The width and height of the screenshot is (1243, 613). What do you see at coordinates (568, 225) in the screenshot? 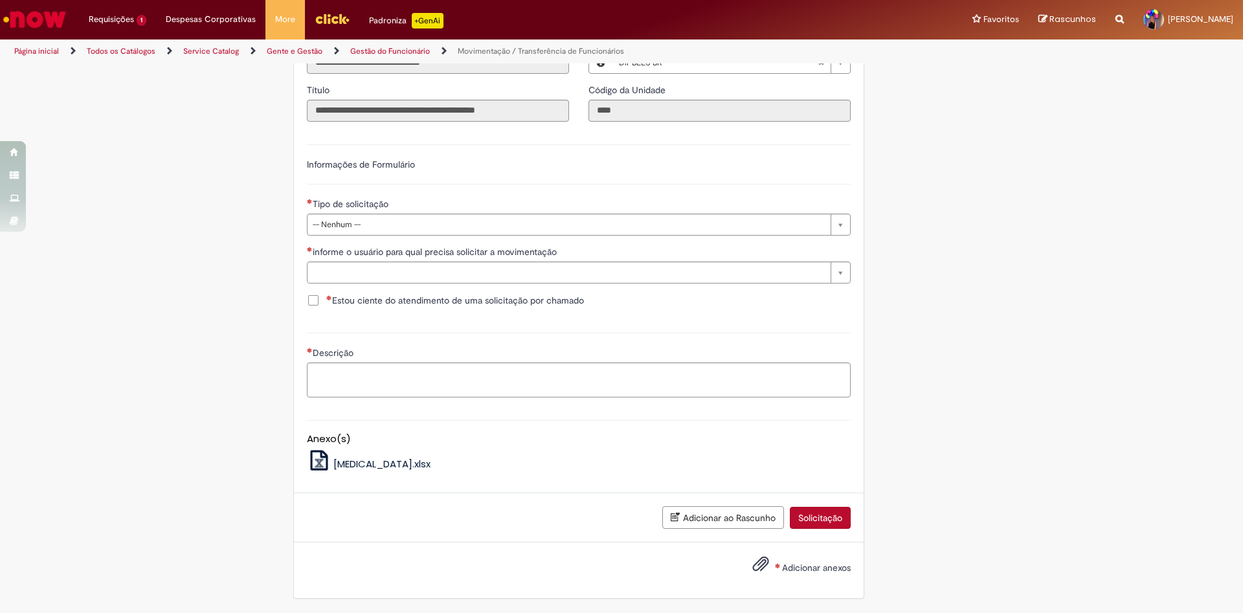
I see `span: -- Nenhum --` at bounding box center [568, 225].